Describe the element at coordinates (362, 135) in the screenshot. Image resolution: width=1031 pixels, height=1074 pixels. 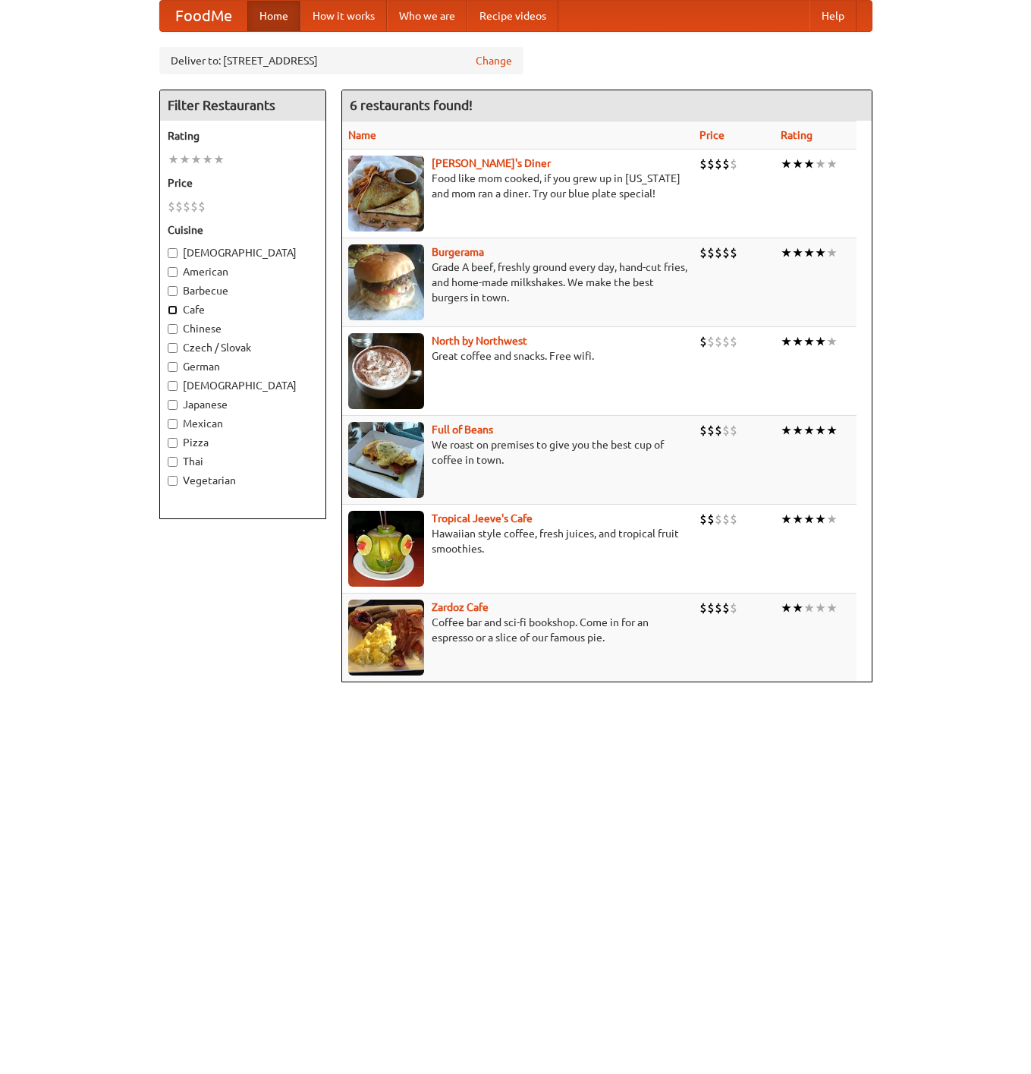
I see `a: Name` at that location.